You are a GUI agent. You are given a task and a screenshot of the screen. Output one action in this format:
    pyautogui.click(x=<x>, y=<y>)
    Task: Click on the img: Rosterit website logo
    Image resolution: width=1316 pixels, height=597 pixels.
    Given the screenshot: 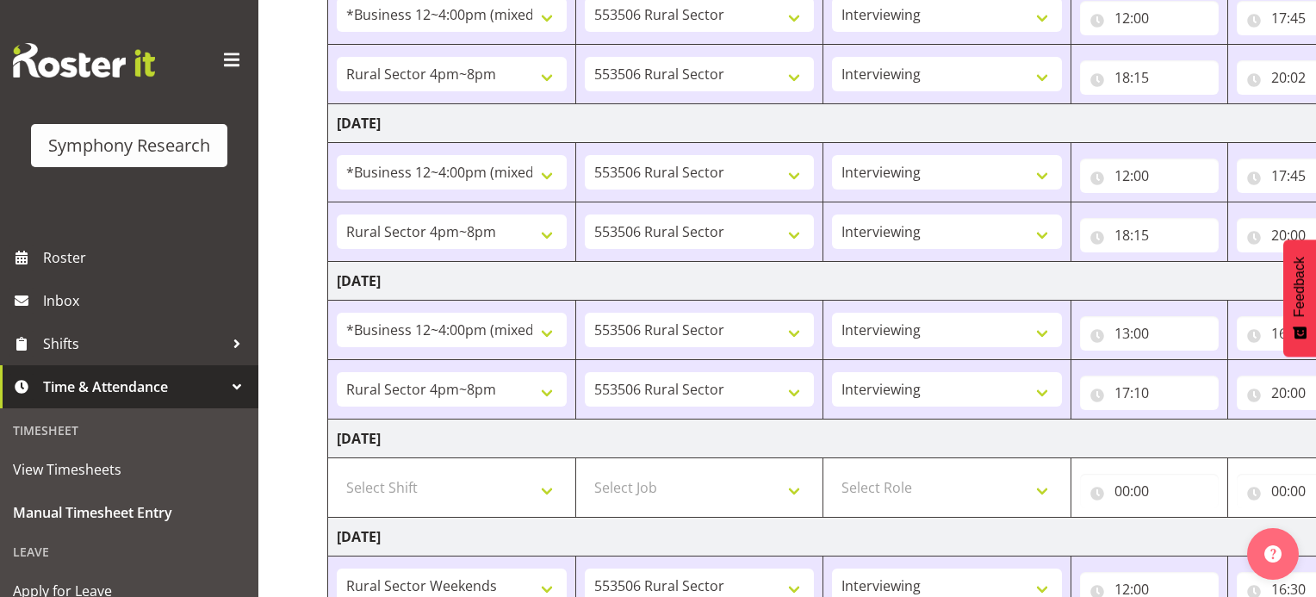 What is the action you would take?
    pyautogui.click(x=84, y=60)
    